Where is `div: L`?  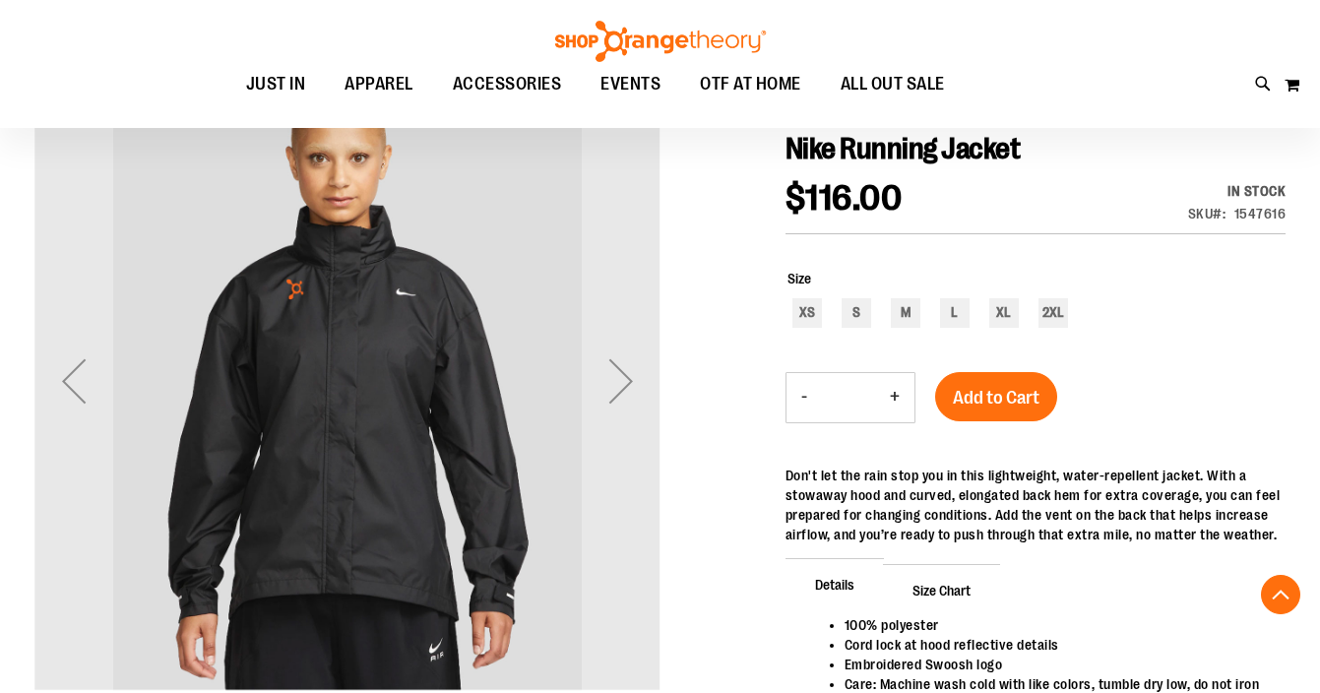
div: L is located at coordinates (955, 313).